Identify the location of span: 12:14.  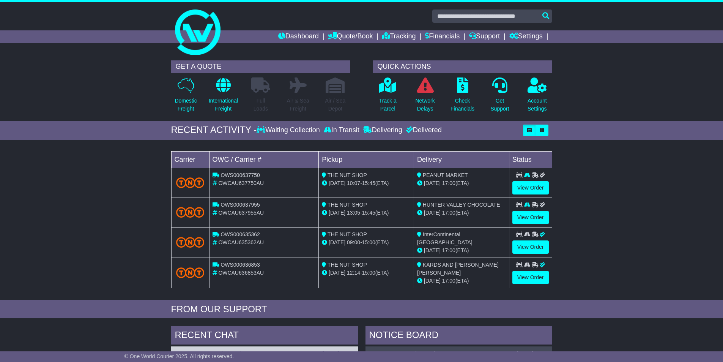
(354, 273).